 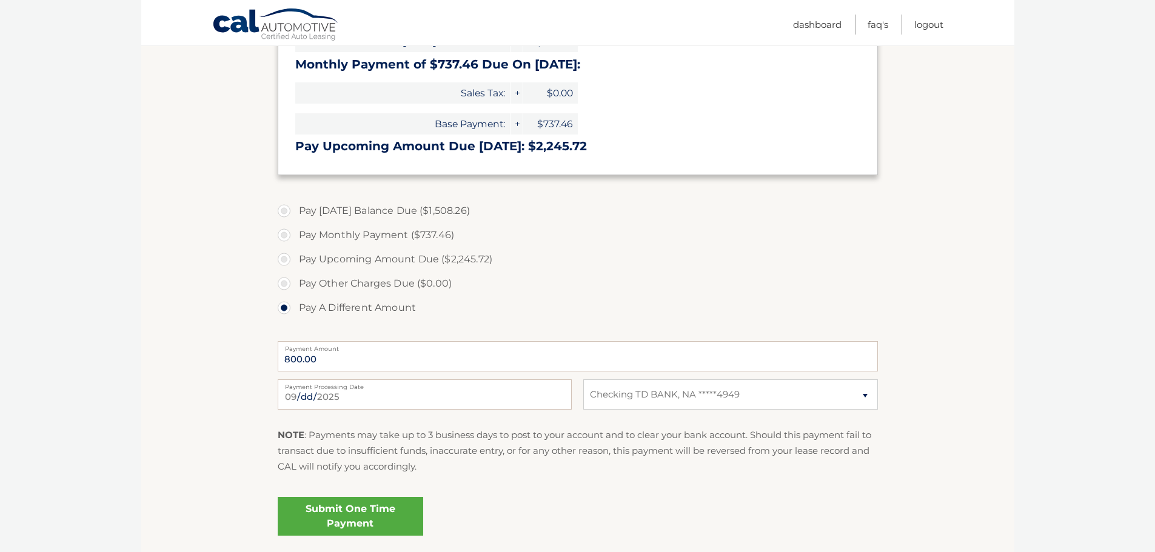 I want to click on label: Pay Other Charges Due ($0.00), so click(x=578, y=284).